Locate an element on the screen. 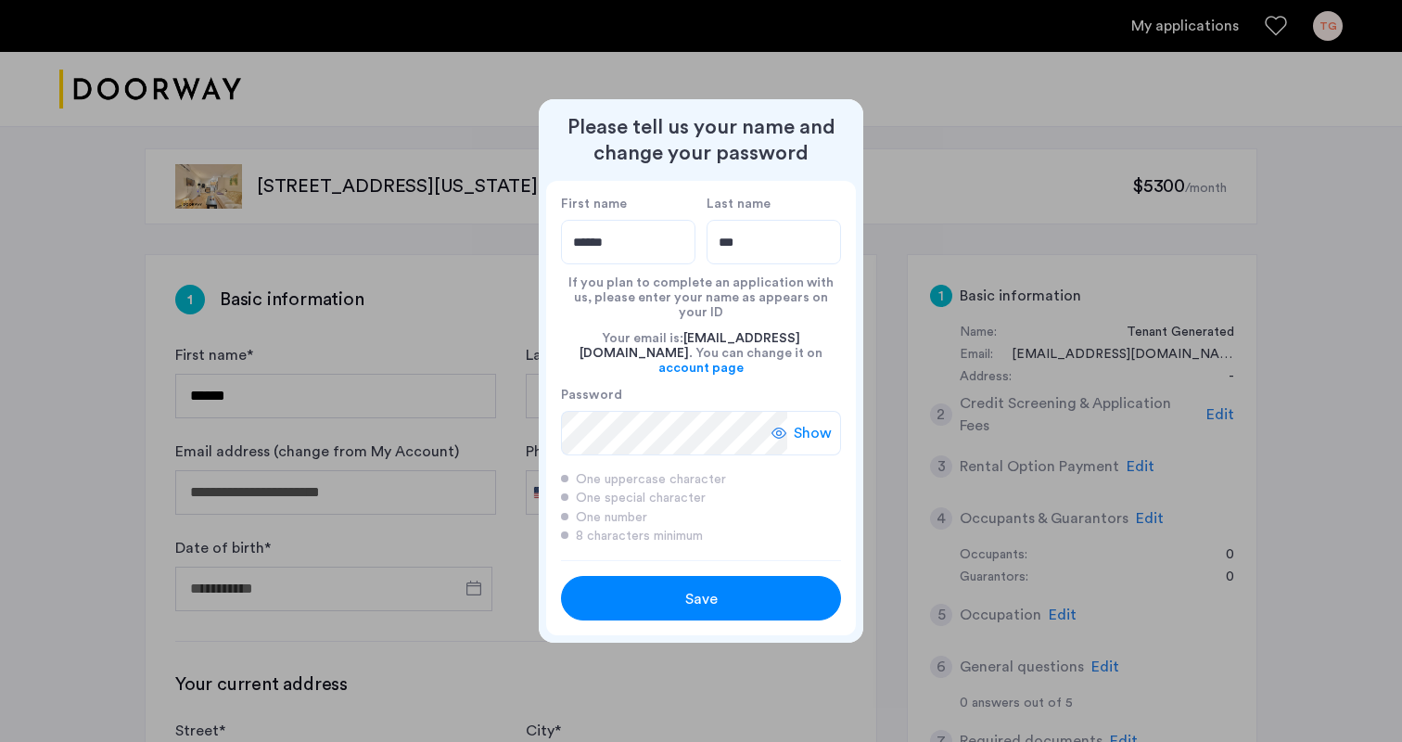 The height and width of the screenshot is (742, 1402). div: 8 characters minimum is located at coordinates (701, 536).